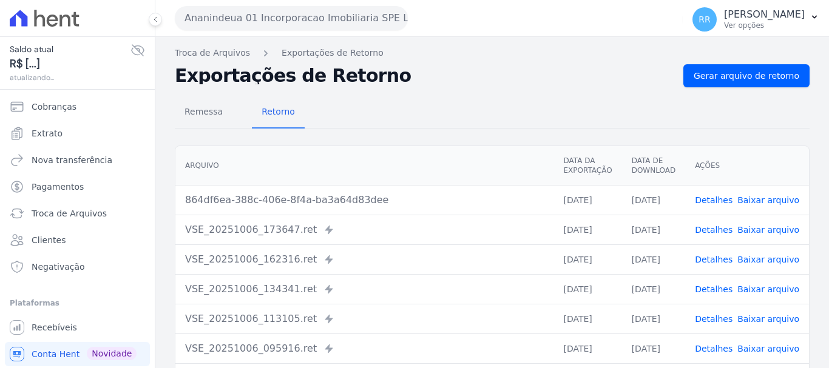  I want to click on div: VSE_20251006_173647.ret, so click(364, 230).